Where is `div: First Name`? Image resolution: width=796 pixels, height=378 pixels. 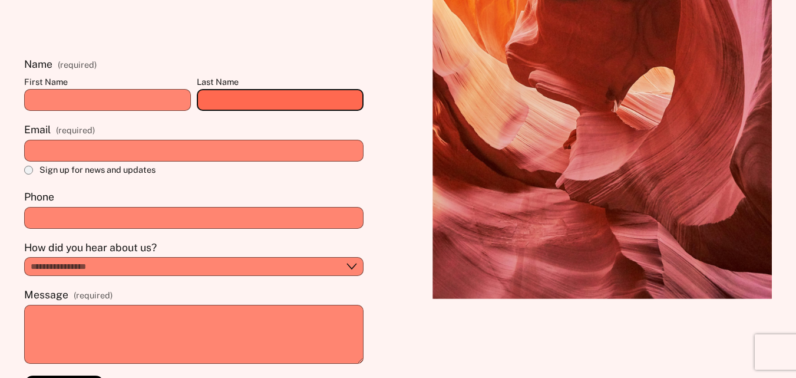
div: First Name is located at coordinates (107, 82).